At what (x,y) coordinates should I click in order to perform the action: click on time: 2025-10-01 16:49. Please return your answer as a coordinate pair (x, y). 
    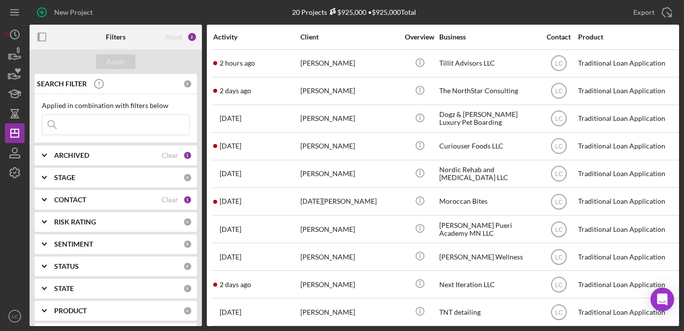
    Looking at the image, I should click on (231, 312).